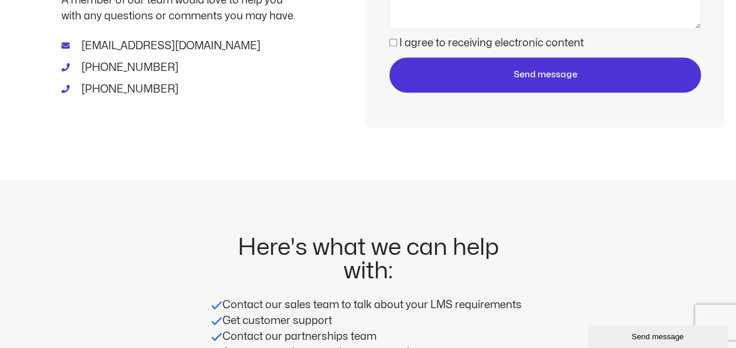  What do you see at coordinates (545, 75) in the screenshot?
I see `button: Send message` at bounding box center [545, 75].